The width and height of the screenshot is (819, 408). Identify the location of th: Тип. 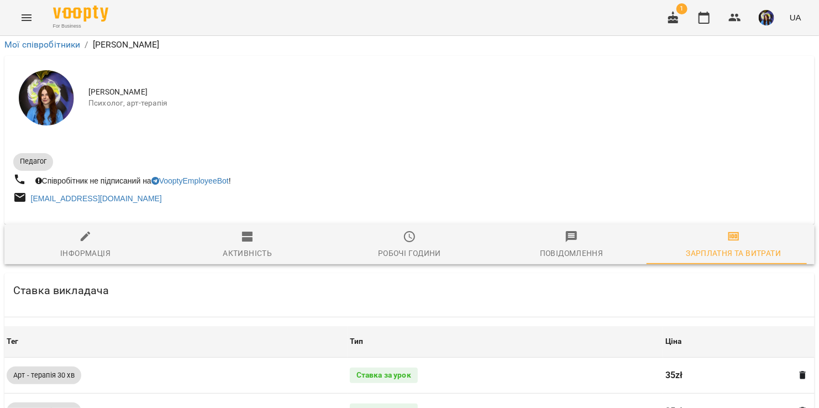
(505, 342).